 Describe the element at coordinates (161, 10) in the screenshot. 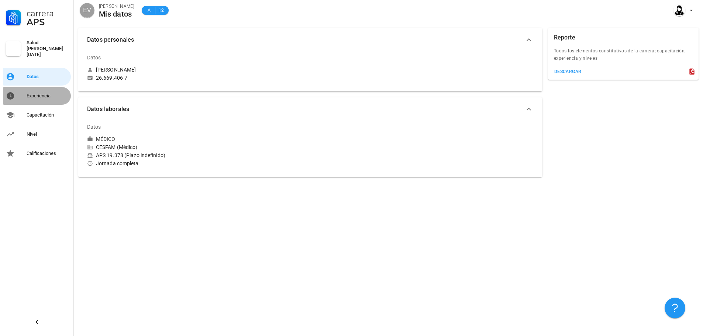

I see `span: 12` at that location.